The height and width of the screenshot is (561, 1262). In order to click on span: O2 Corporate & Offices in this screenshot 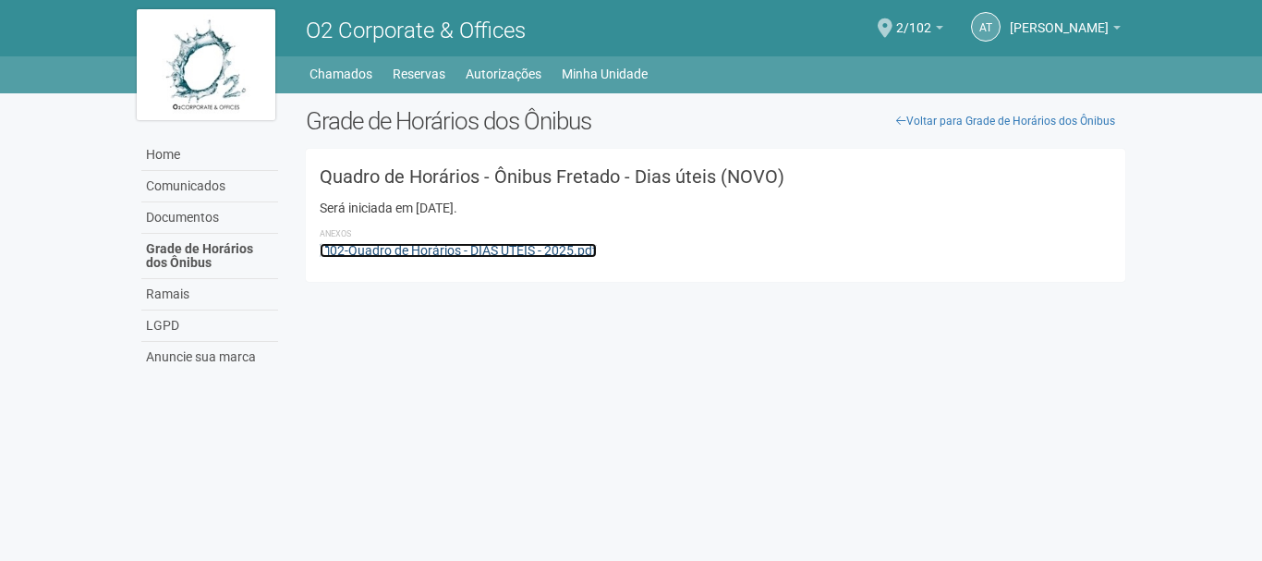, I will do `click(416, 30)`.